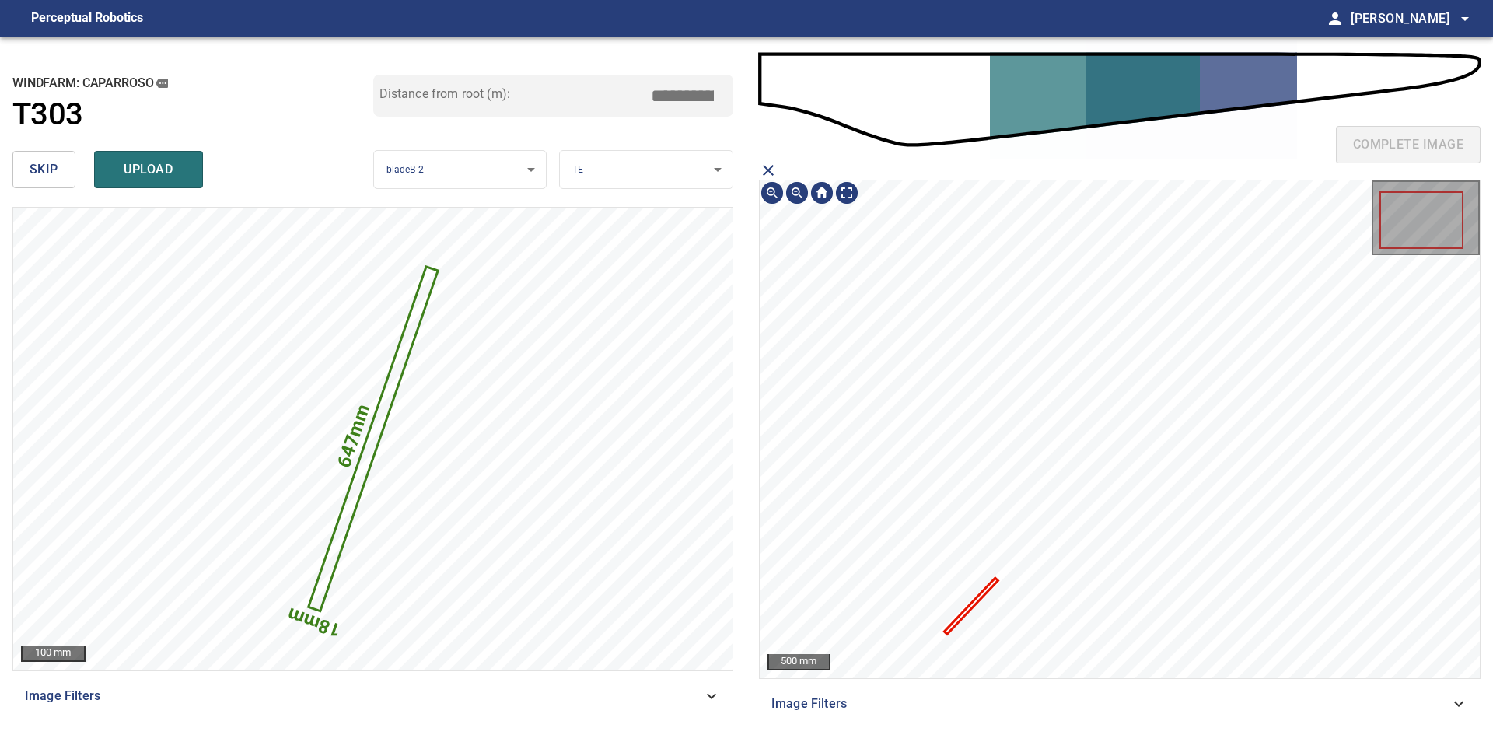  Describe the element at coordinates (445, 94) in the screenshot. I see `label: Distance from root (m):` at that location.